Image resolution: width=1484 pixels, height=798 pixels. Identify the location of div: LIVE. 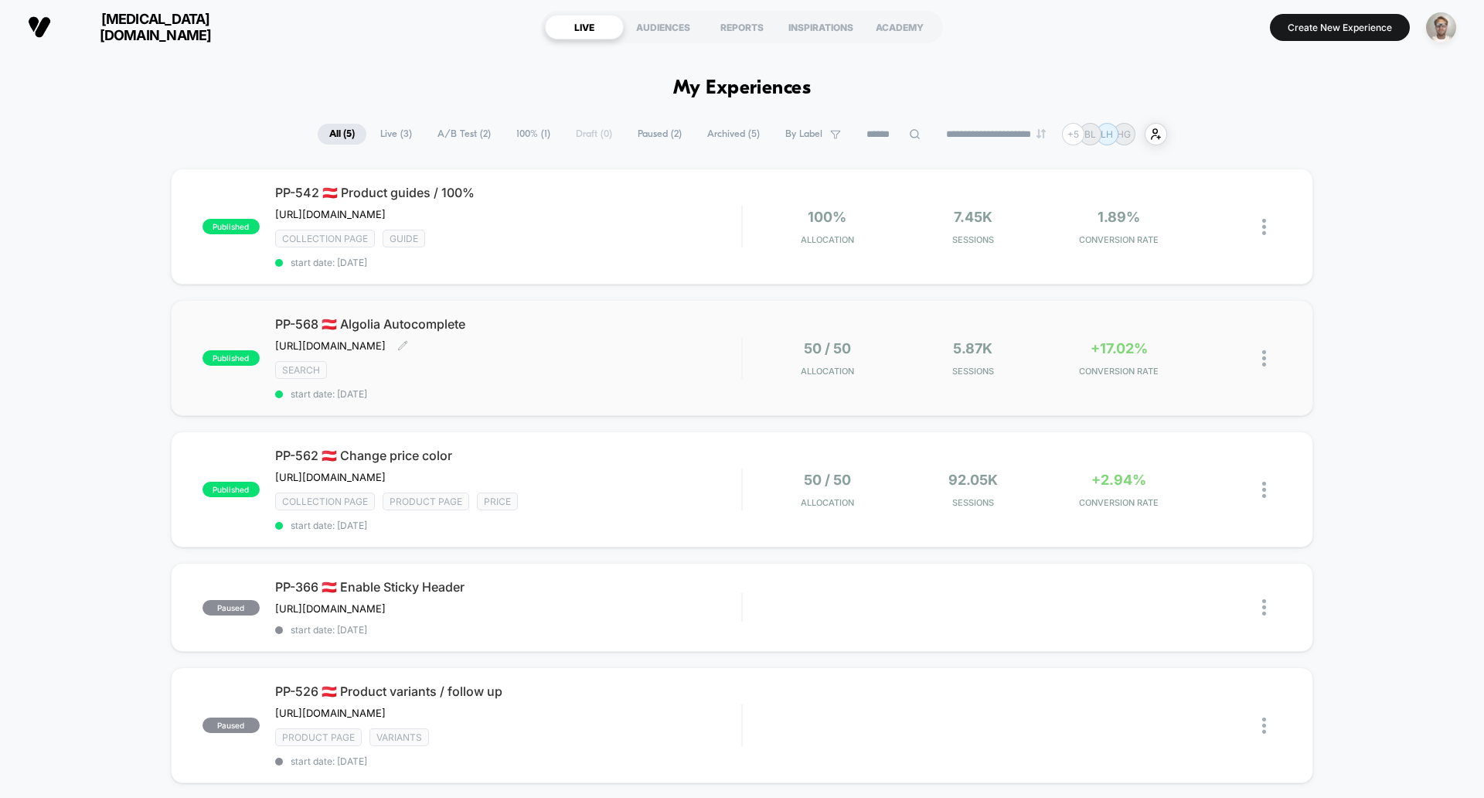
(584, 27).